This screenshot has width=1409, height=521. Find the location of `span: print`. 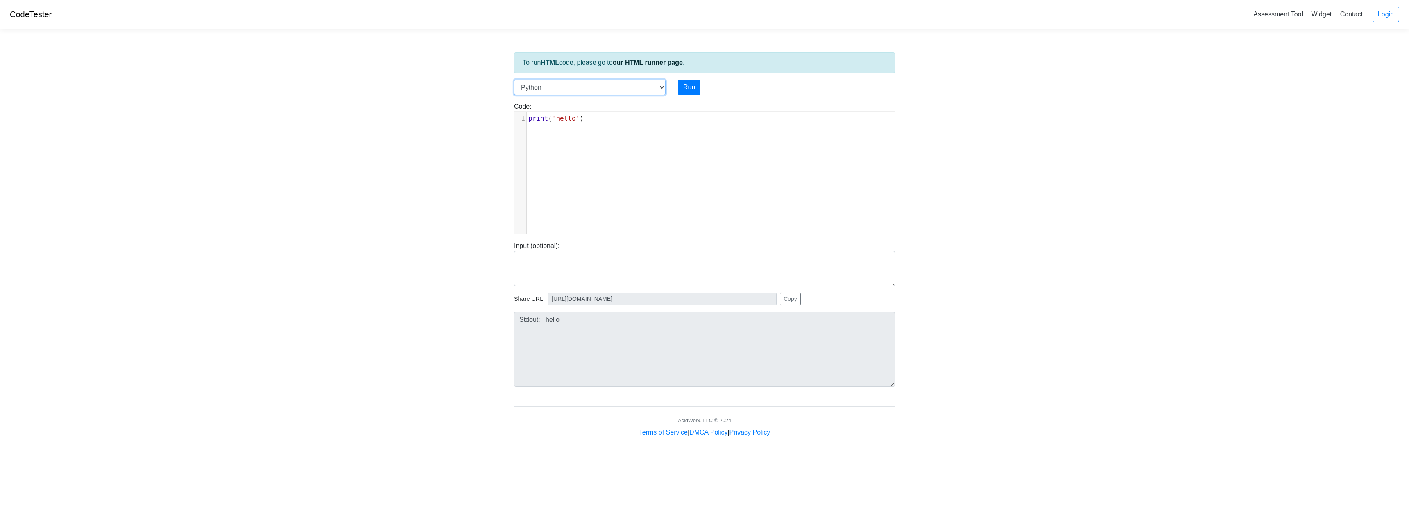

span: print is located at coordinates (538, 118).